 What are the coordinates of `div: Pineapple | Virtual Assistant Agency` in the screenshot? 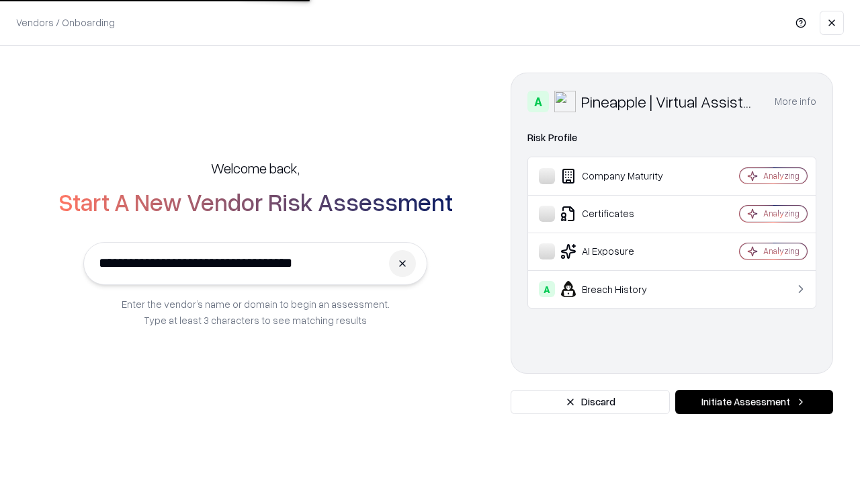 It's located at (670, 101).